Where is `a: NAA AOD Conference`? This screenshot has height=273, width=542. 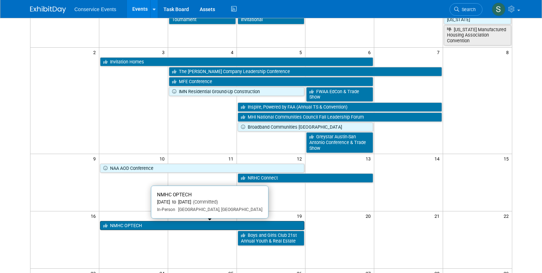 a: NAA AOD Conference is located at coordinates (202, 168).